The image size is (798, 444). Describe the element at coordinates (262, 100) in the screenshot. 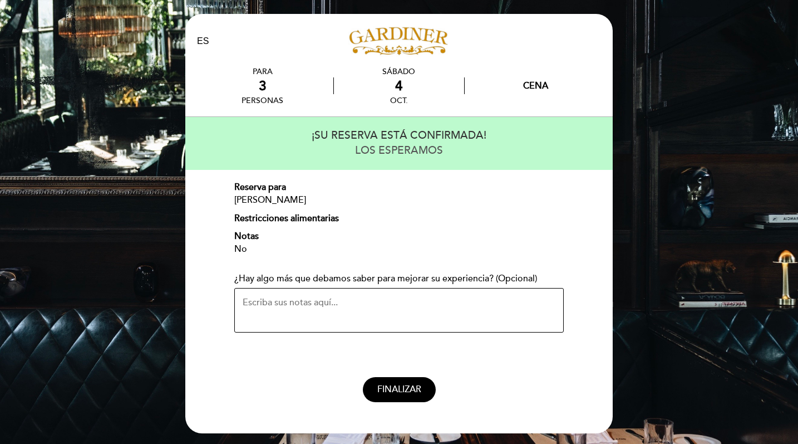

I see `div: personas` at that location.